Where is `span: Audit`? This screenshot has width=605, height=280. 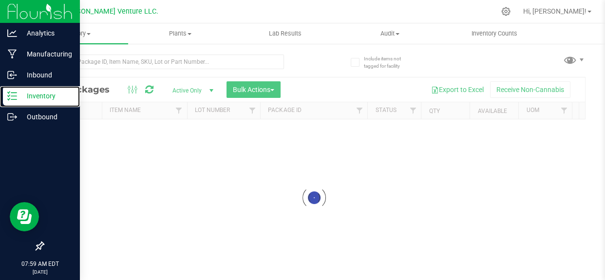 span: Audit is located at coordinates (390, 34).